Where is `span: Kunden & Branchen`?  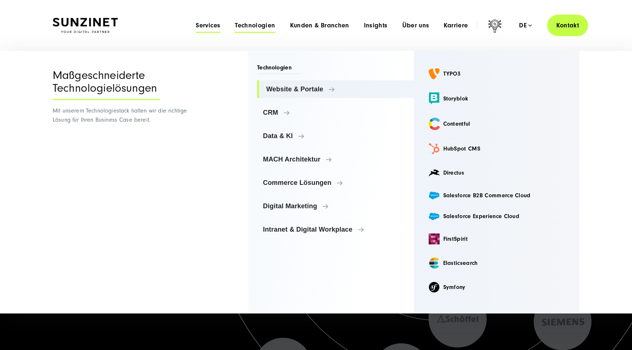 span: Kunden & Branchen is located at coordinates (320, 26).